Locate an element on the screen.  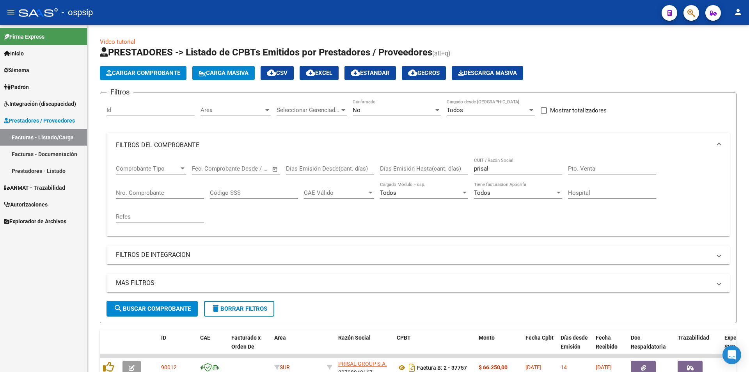
span: Carga Masiva is located at coordinates (224, 73).